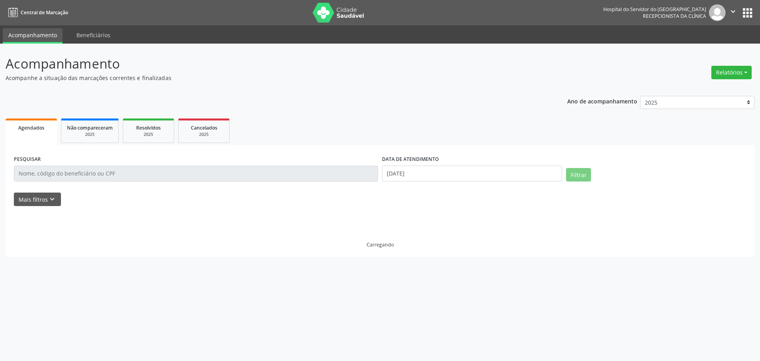 This screenshot has width=760, height=361. What do you see at coordinates (93, 35) in the screenshot?
I see `a: Beneficiários` at bounding box center [93, 35].